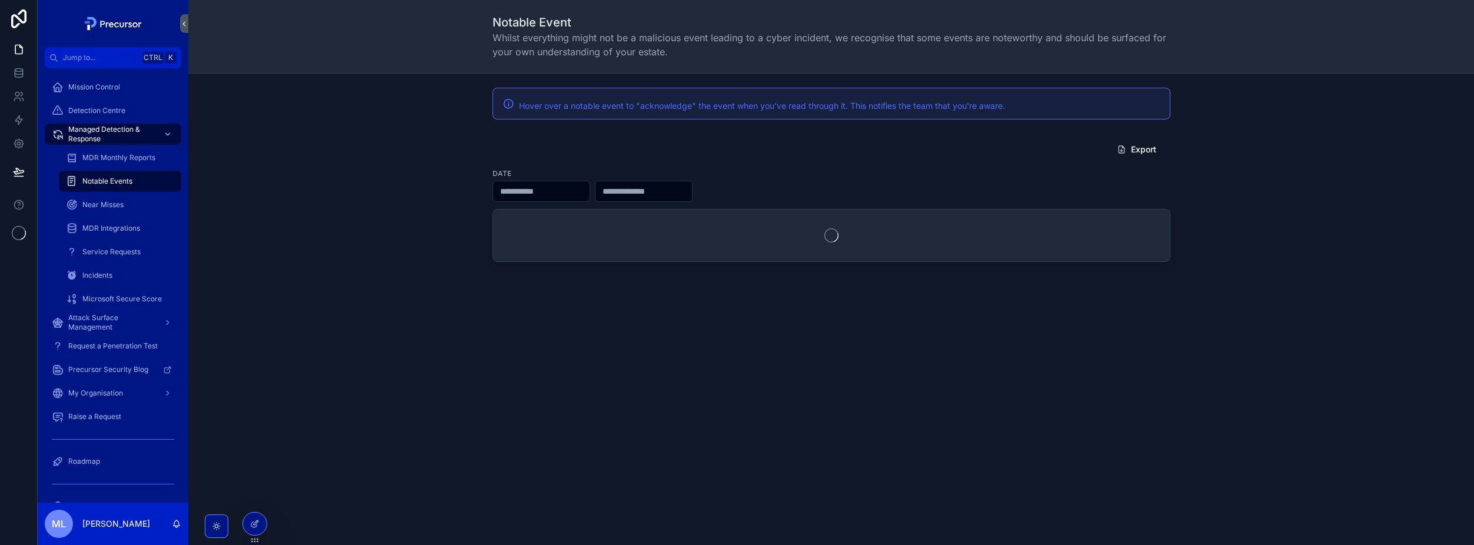 This screenshot has width=1474, height=545. Describe the element at coordinates (113, 393) in the screenshot. I see `a: My Organisation` at that location.